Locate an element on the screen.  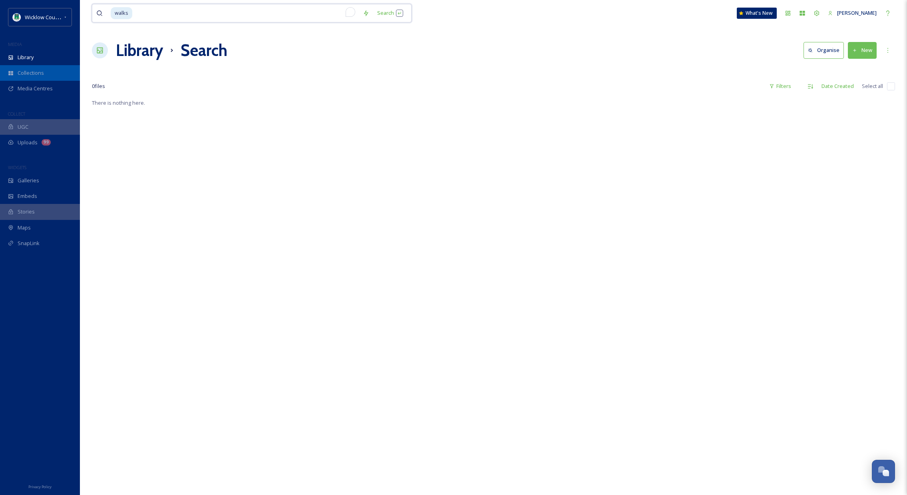
span: Galleries is located at coordinates (28, 180).